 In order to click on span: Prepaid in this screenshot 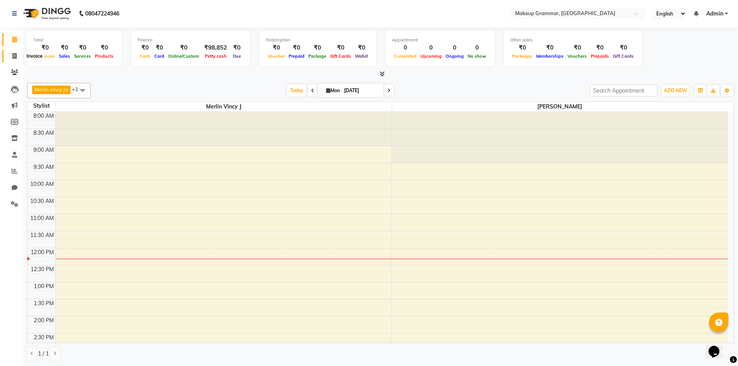, I will do `click(296, 56)`.